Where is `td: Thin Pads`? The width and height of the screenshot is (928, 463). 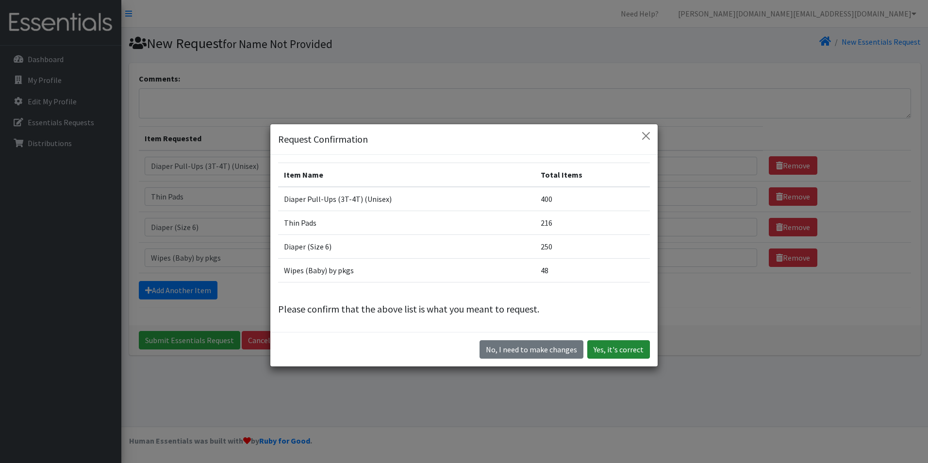 td: Thin Pads is located at coordinates (406, 222).